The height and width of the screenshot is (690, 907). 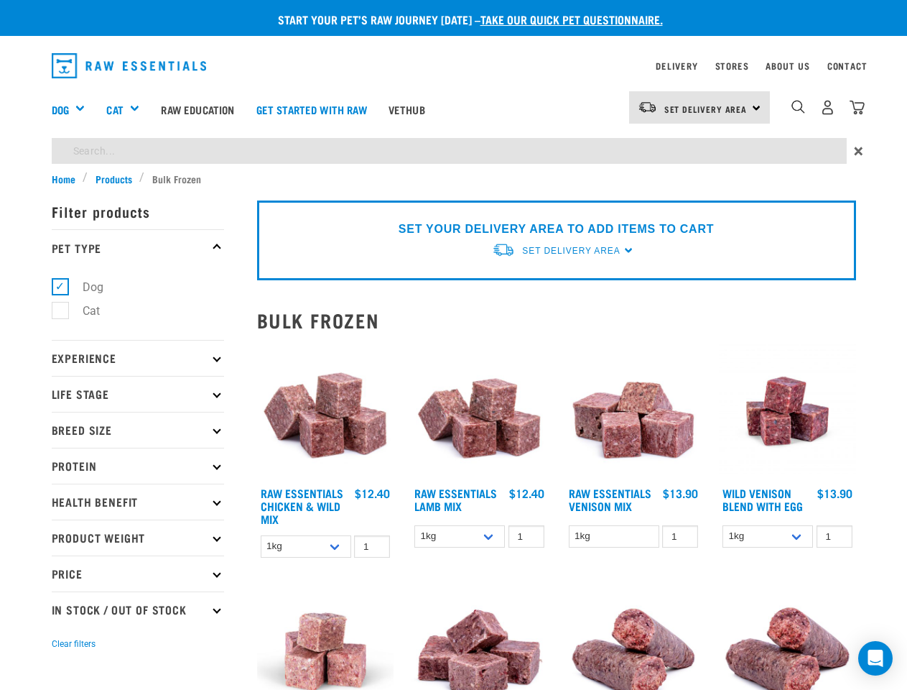 What do you see at coordinates (138, 573) in the screenshot?
I see `p: Price` at bounding box center [138, 573].